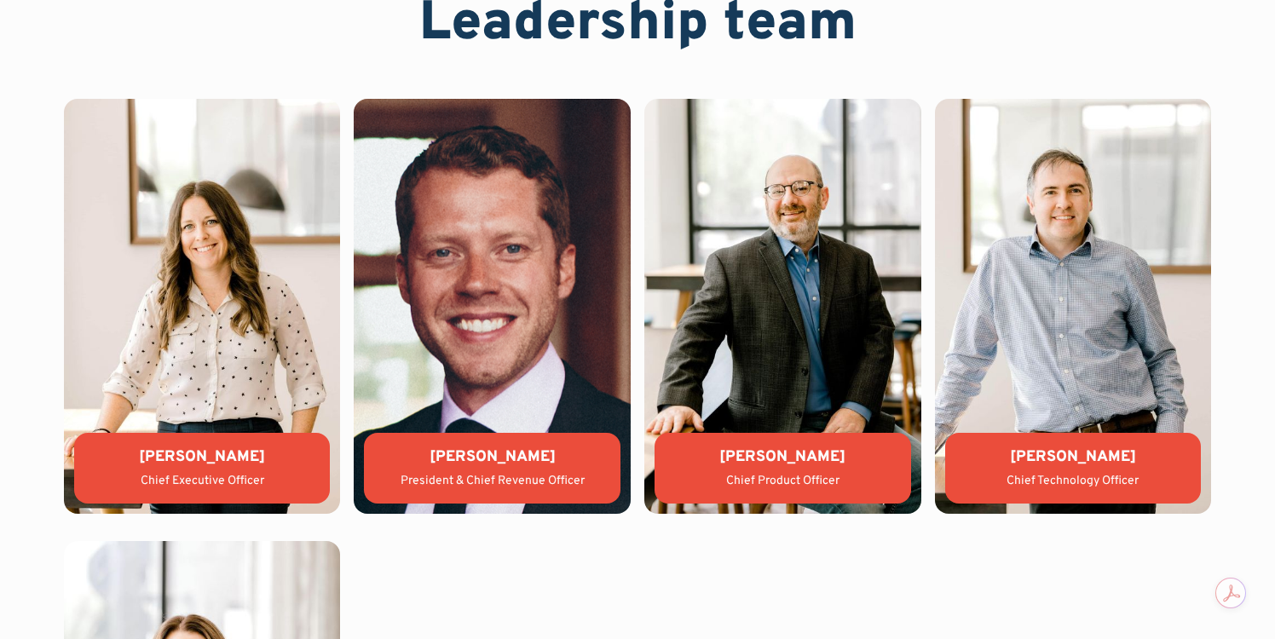 This screenshot has height=639, width=1275. What do you see at coordinates (492, 306) in the screenshot?
I see `img: Jason Wiley` at bounding box center [492, 306].